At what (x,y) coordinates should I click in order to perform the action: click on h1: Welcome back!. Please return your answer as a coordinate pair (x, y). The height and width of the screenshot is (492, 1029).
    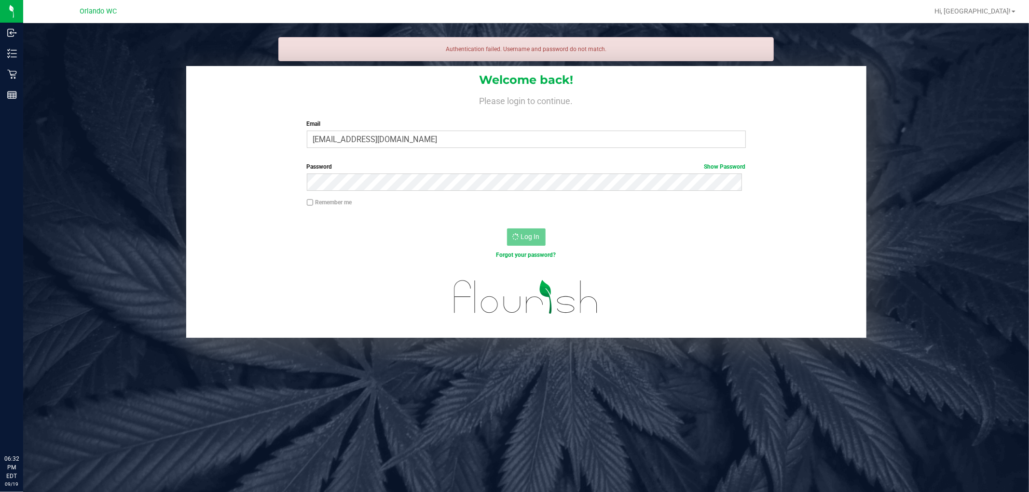
    Looking at the image, I should click on (526, 80).